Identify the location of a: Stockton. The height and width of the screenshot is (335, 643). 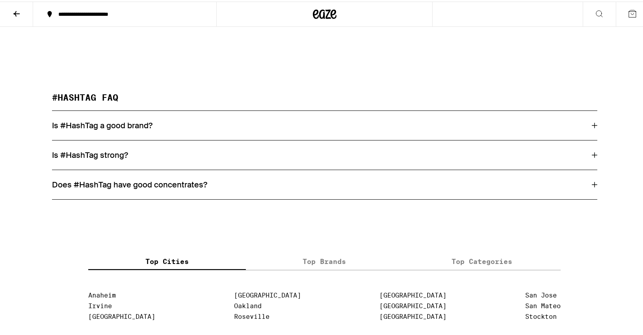
(541, 315).